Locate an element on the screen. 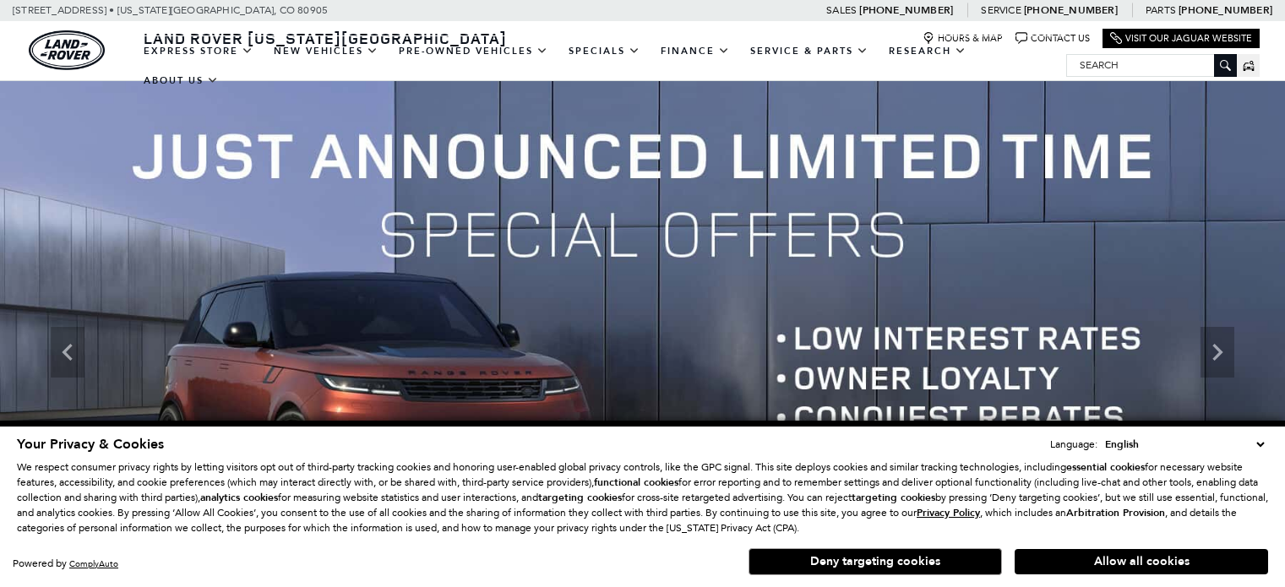  u: Privacy Policy is located at coordinates (948, 513).